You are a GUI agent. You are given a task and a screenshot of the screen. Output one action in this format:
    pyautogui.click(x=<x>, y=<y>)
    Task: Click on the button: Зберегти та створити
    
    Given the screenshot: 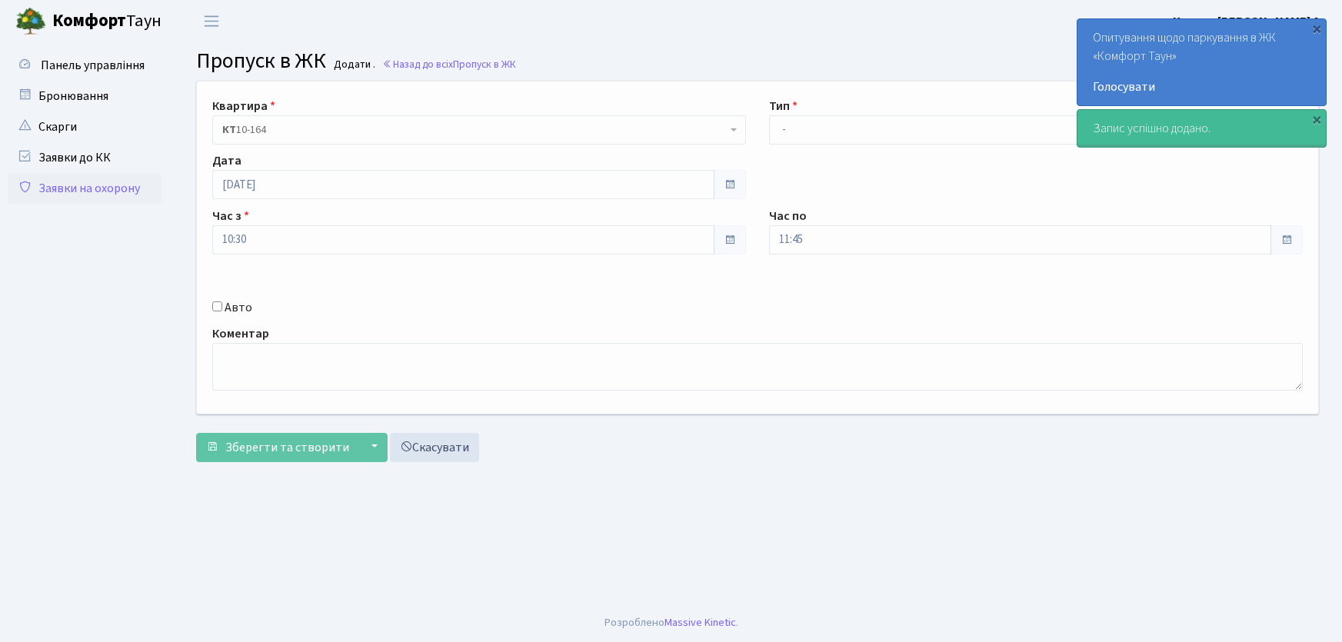 What is the action you would take?
    pyautogui.click(x=278, y=448)
    